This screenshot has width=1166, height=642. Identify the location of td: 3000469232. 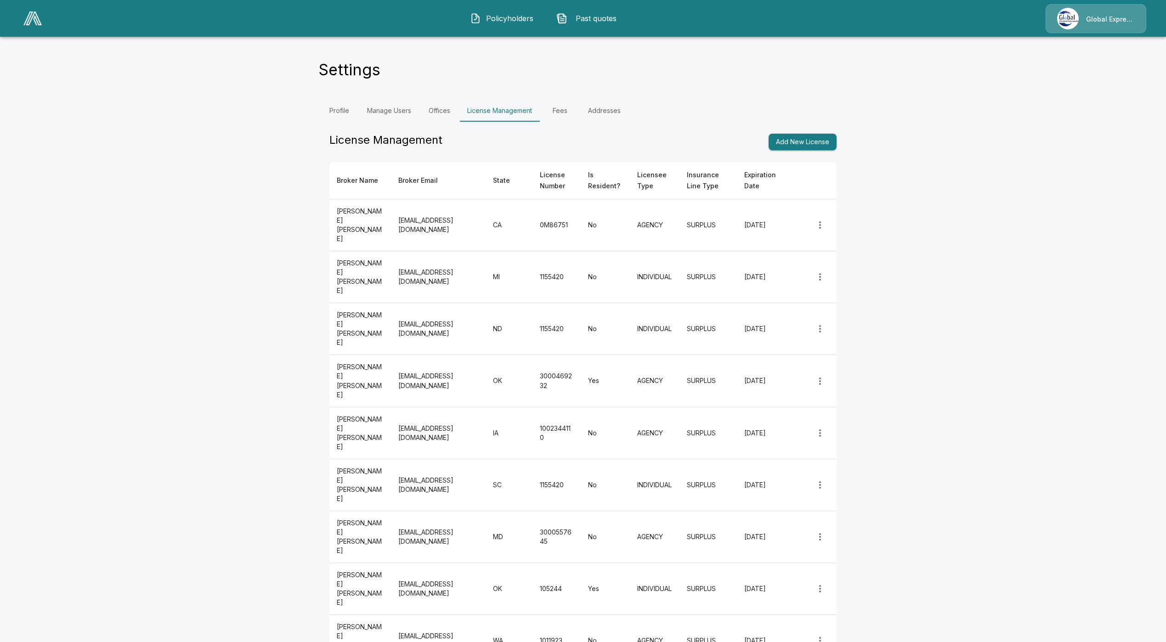
(557, 381).